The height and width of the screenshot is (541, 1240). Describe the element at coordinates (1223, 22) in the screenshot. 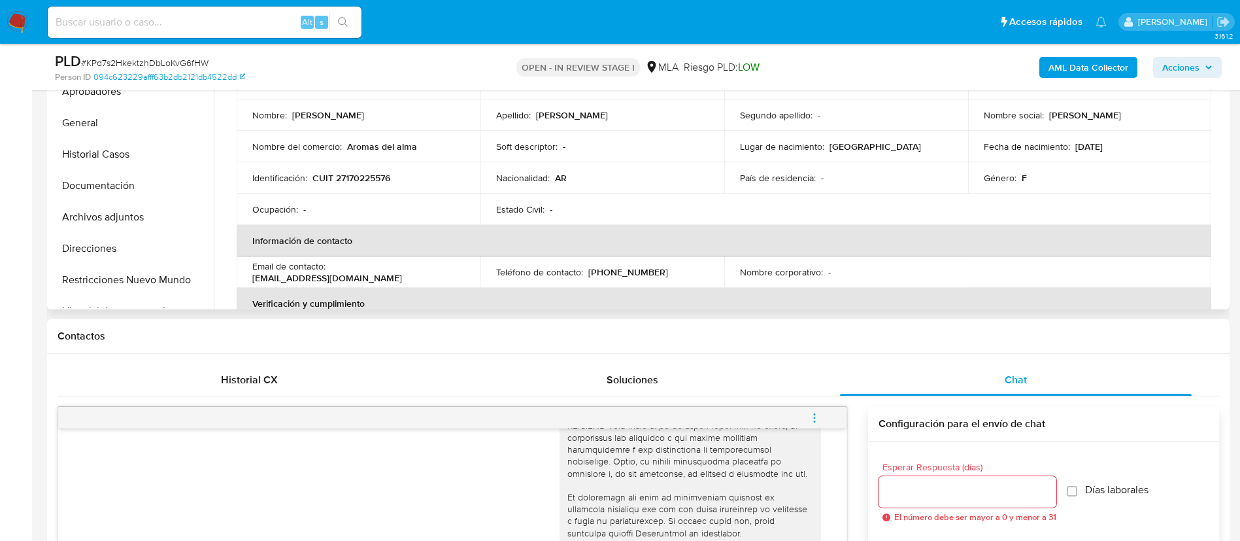

I see `a: Salir` at that location.